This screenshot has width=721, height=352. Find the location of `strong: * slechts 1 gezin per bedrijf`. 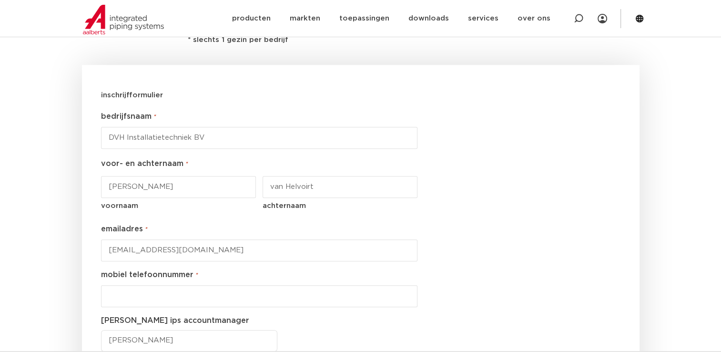

strong: * slechts 1 gezin per bedrijf is located at coordinates (238, 40).